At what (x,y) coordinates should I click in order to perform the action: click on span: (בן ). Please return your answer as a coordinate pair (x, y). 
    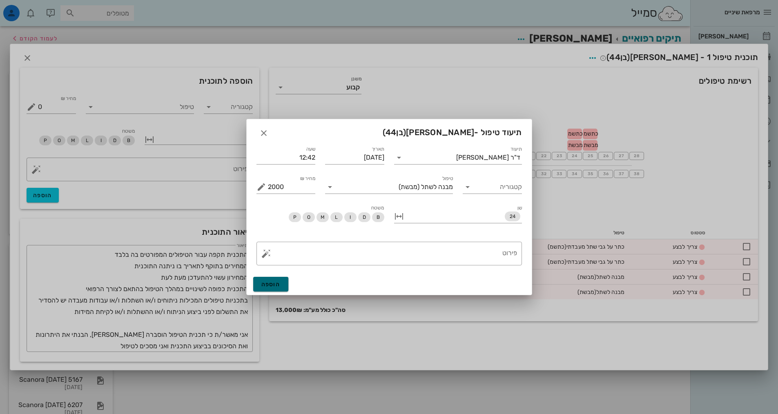
    Looking at the image, I should click on (394, 132).